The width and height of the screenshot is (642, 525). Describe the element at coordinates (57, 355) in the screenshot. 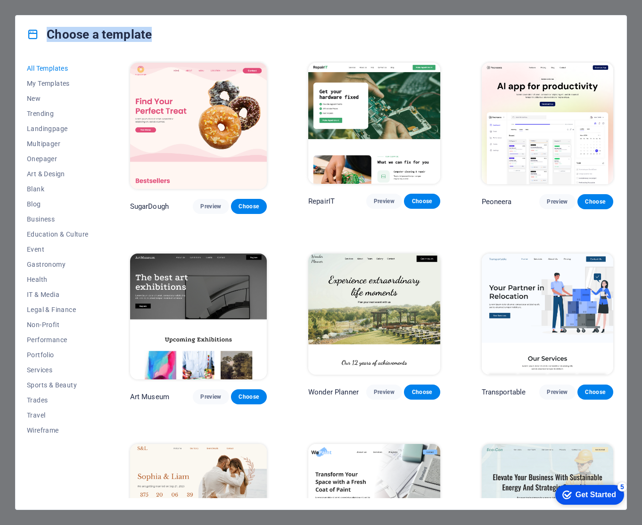

I see `button: Portfolio` at that location.